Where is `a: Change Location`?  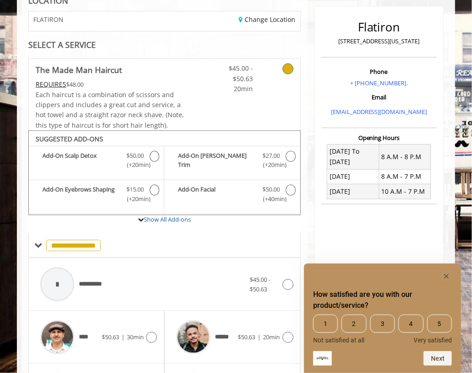
a: Change Location is located at coordinates (267, 19).